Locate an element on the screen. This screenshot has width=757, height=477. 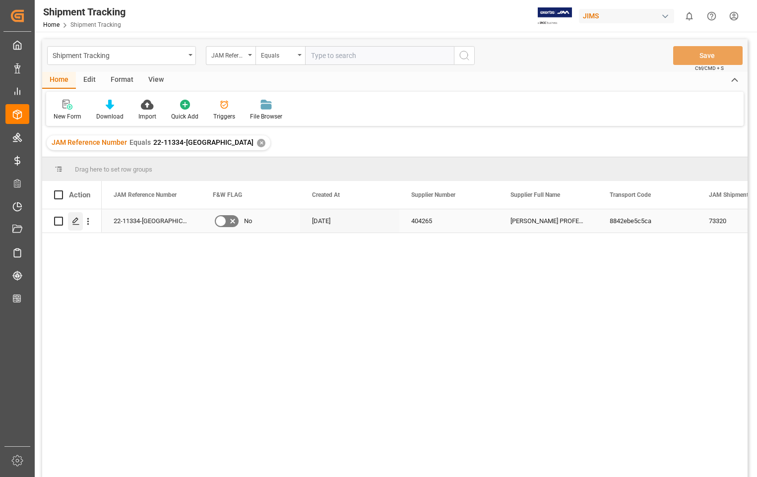
span: Supplier Full Name is located at coordinates (535, 195).